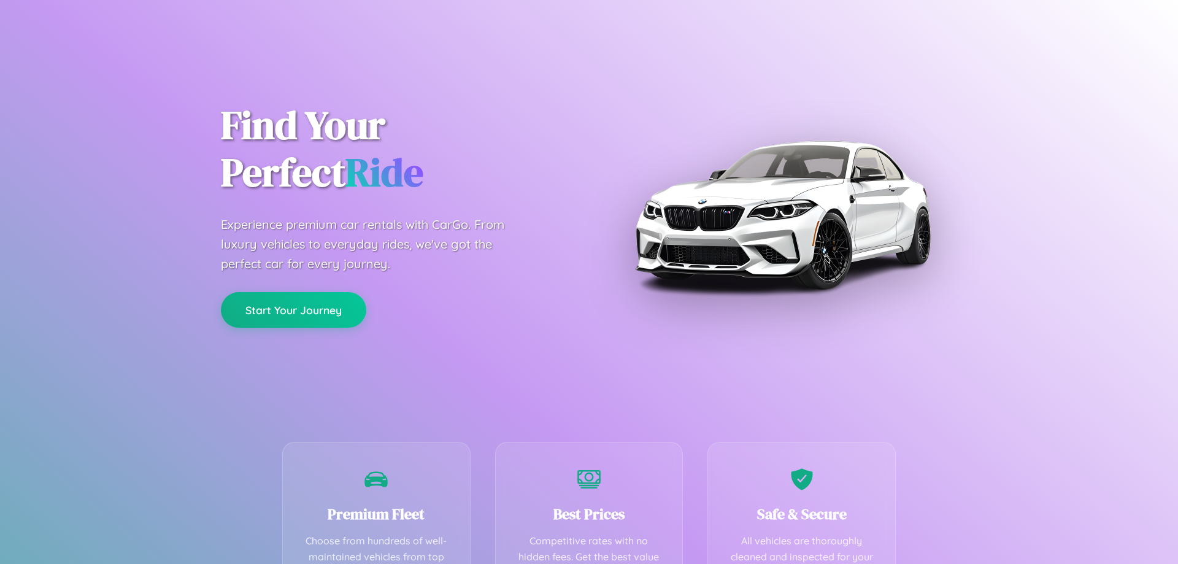 Image resolution: width=1178 pixels, height=564 pixels. What do you see at coordinates (396, 149) in the screenshot?
I see `h1: Find Your Perfect` at bounding box center [396, 149].